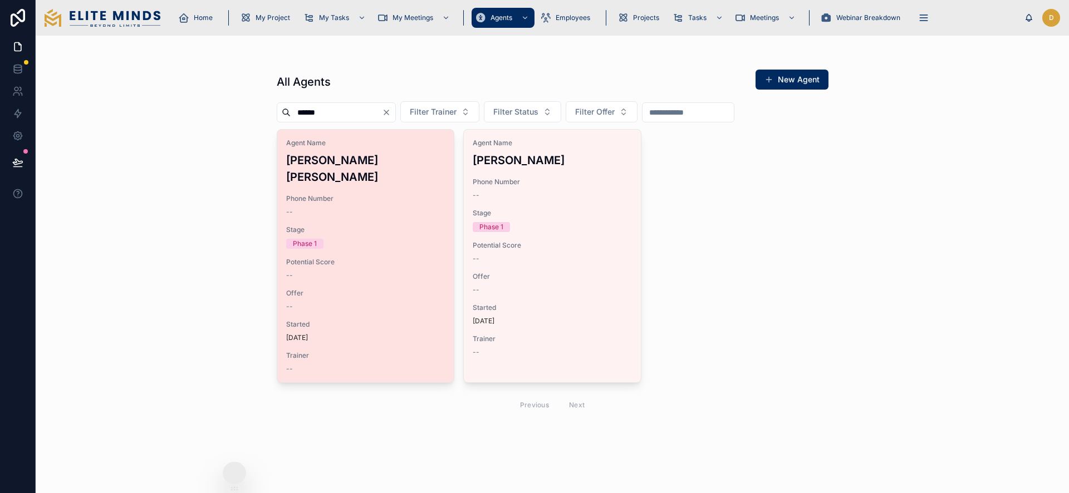  I want to click on a: Meetings, so click(766, 18).